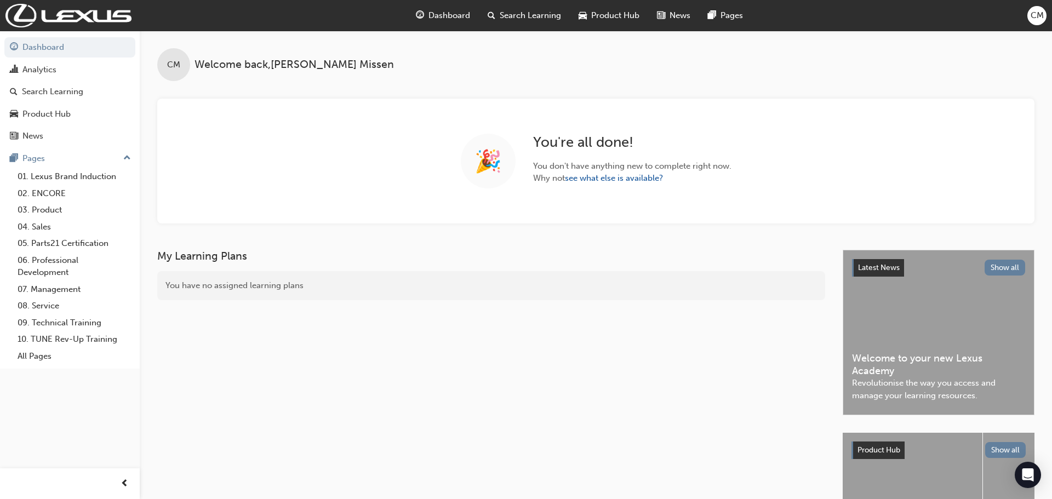  What do you see at coordinates (70, 91) in the screenshot?
I see `button: DashboardAnalyticsSearch LearningProduct HubNews` at bounding box center [70, 91].